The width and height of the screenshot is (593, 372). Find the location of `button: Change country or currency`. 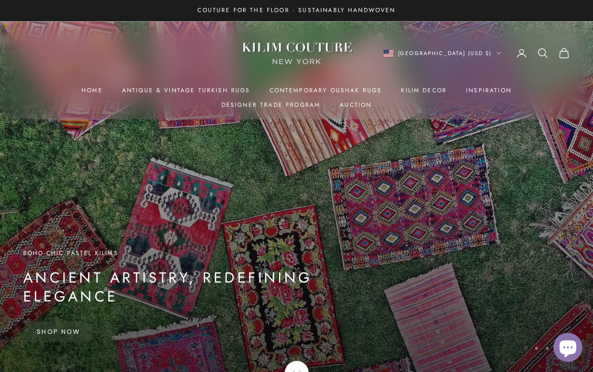

button: Change country or currency is located at coordinates (443, 53).